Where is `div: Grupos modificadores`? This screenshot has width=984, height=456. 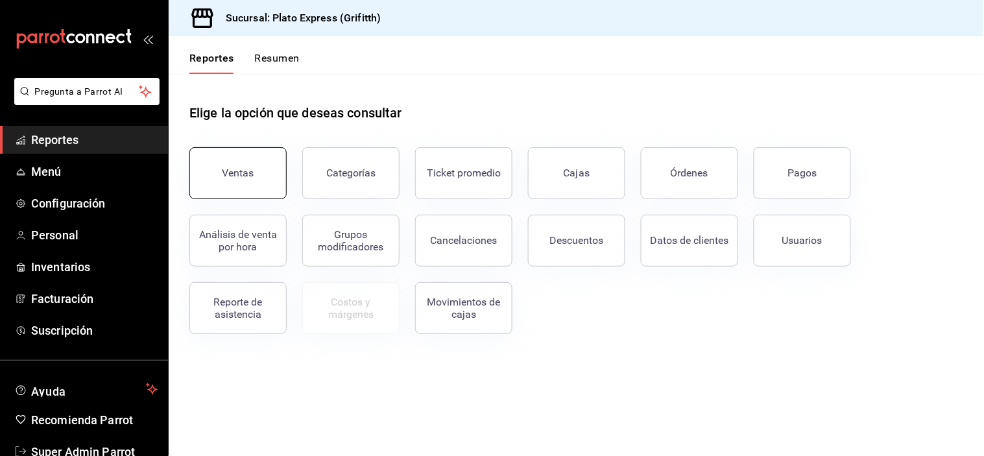
div: Grupos modificadores is located at coordinates (351, 241).